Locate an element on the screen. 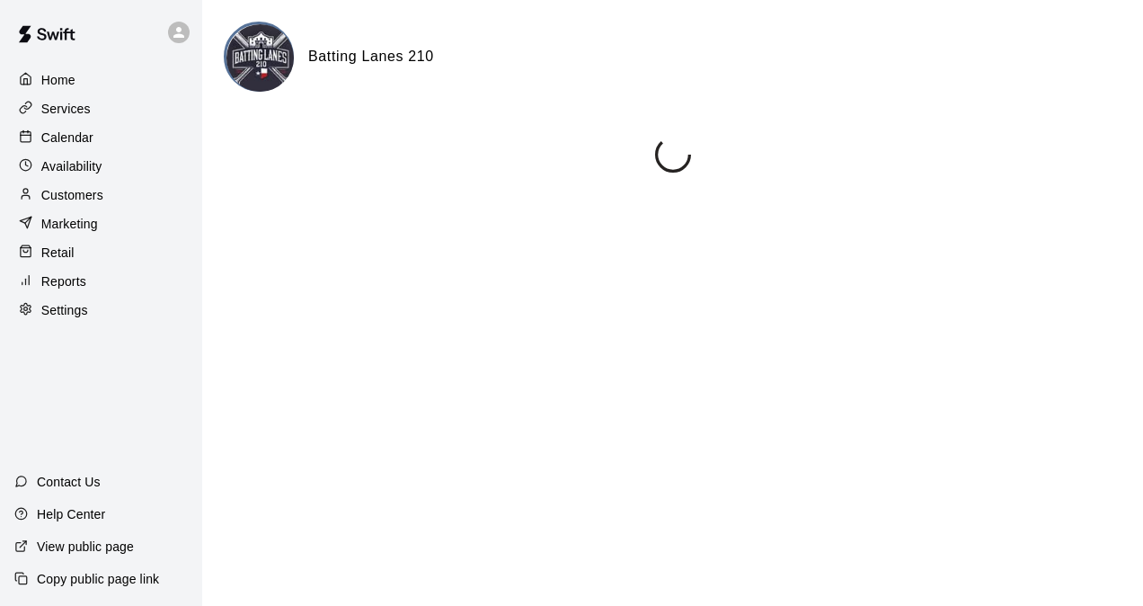  div: Settings is located at coordinates (101, 310).